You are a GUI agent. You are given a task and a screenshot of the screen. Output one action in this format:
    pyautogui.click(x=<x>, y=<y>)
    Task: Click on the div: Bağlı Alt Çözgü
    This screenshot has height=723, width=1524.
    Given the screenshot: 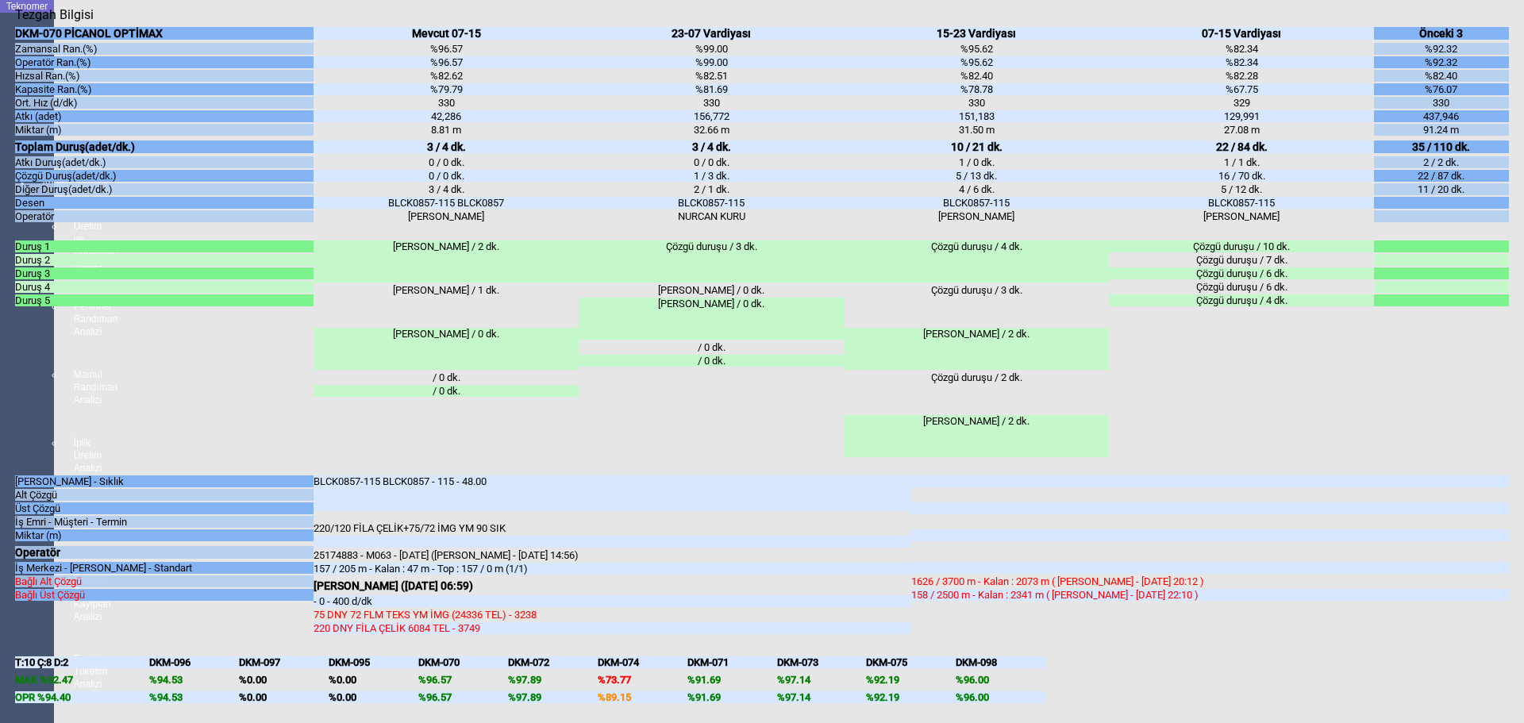 What is the action you would take?
    pyautogui.click(x=164, y=581)
    